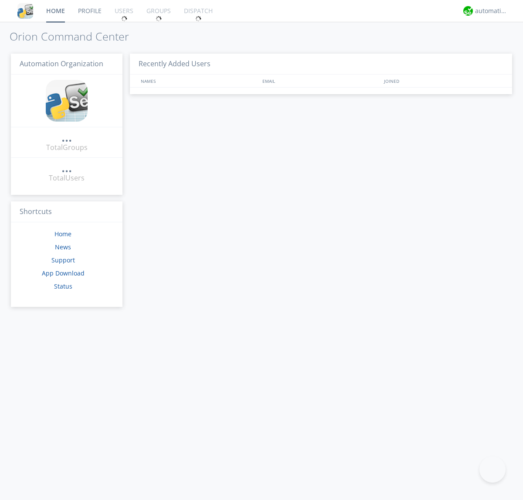  I want to click on h3: Shortcuts, so click(67, 212).